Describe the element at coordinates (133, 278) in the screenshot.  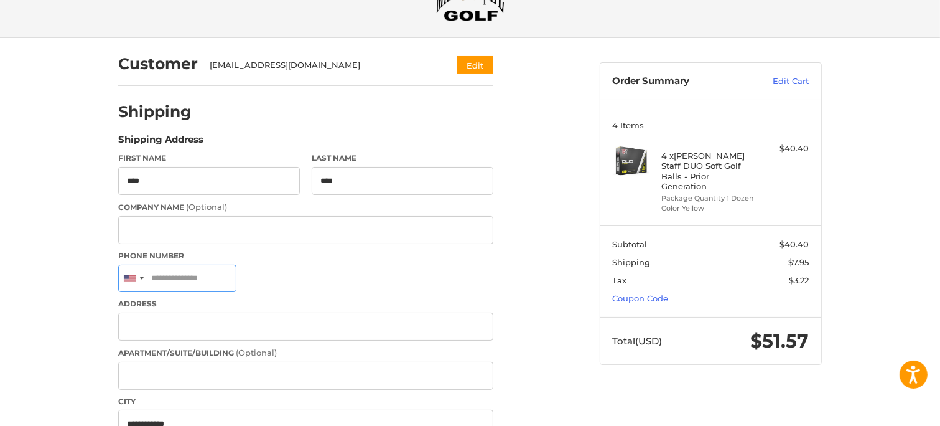
I see `div: United States: +1` at that location.